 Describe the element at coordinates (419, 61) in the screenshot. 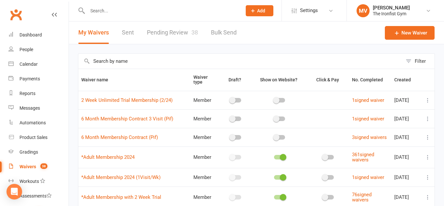

I see `button: Filter` at that location.